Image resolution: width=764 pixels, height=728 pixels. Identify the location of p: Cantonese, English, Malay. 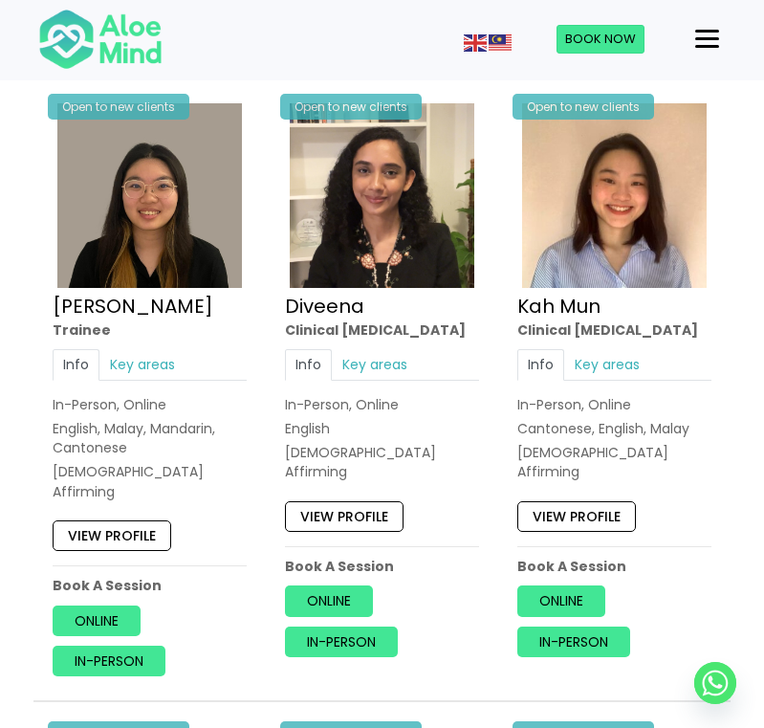
(614, 429).